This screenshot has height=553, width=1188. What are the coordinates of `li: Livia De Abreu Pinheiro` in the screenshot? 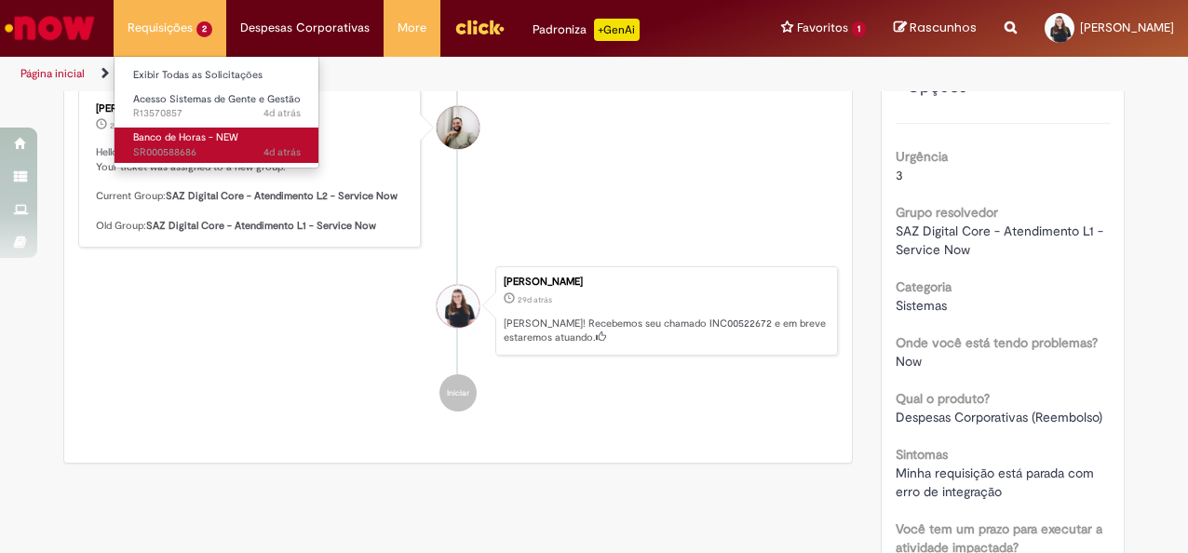 It's located at (458, 311).